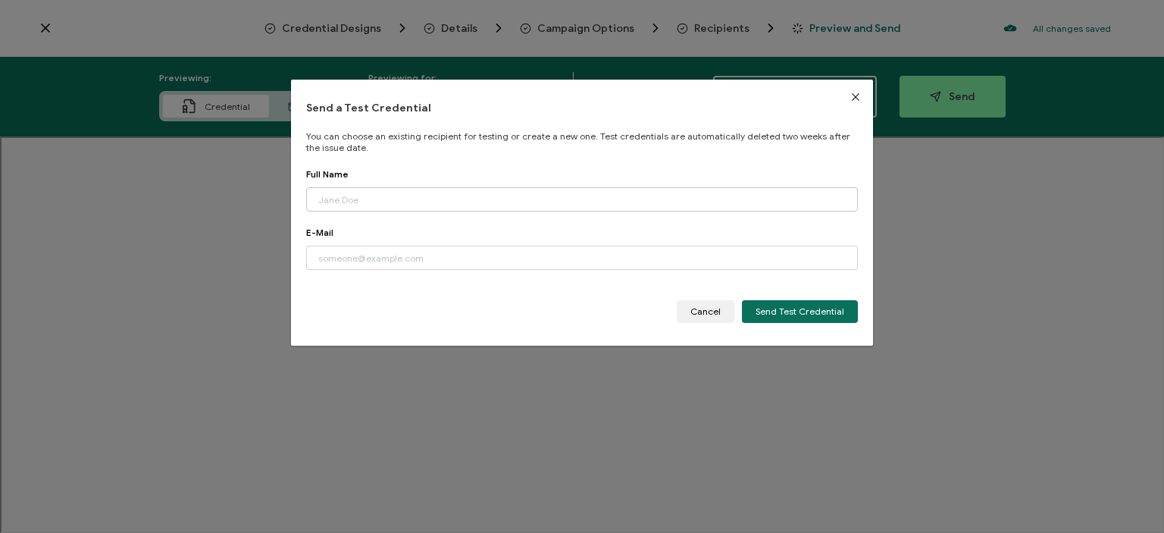 This screenshot has width=1164, height=533. I want to click on input: someone@example.com, so click(582, 258).